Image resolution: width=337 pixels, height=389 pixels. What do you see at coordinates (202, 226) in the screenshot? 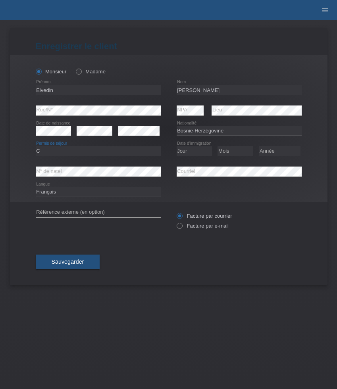
I see `label: Facture par e-mail` at bounding box center [202, 226].